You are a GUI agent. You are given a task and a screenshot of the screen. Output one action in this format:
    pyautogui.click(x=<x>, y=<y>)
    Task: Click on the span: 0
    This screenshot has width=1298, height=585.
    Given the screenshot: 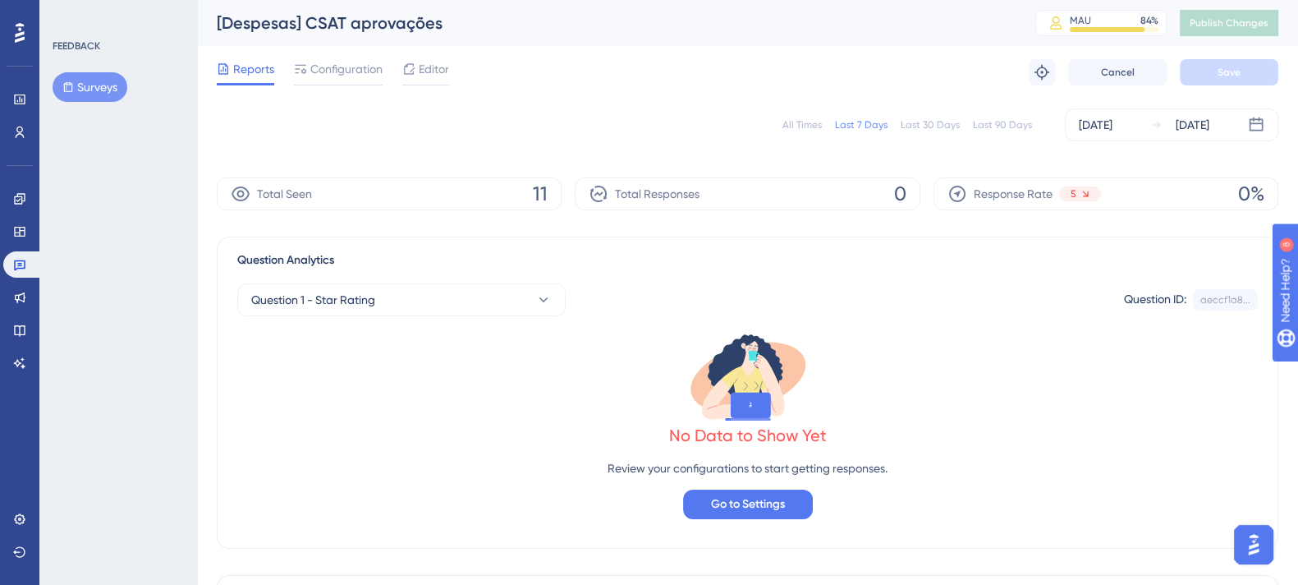 What is the action you would take?
    pyautogui.click(x=900, y=194)
    